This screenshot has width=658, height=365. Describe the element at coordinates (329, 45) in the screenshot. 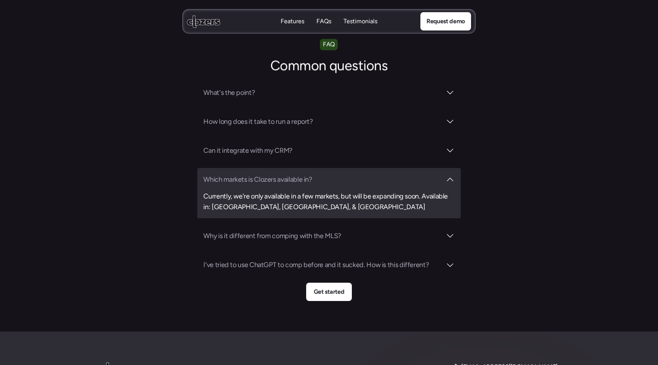

I see `p: FAQ` at that location.